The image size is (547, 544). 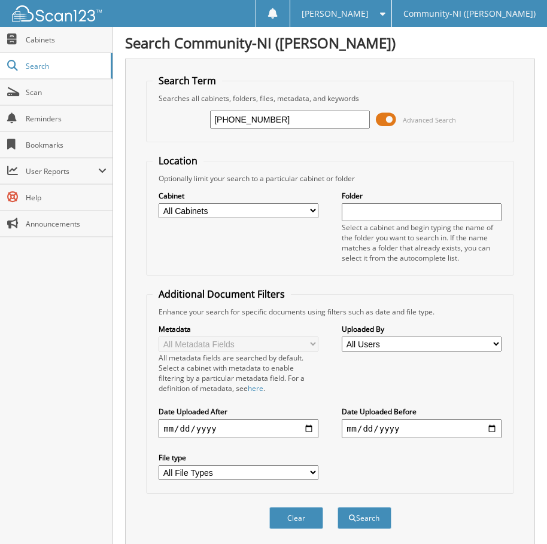 I want to click on span: Advanced Search, so click(x=429, y=120).